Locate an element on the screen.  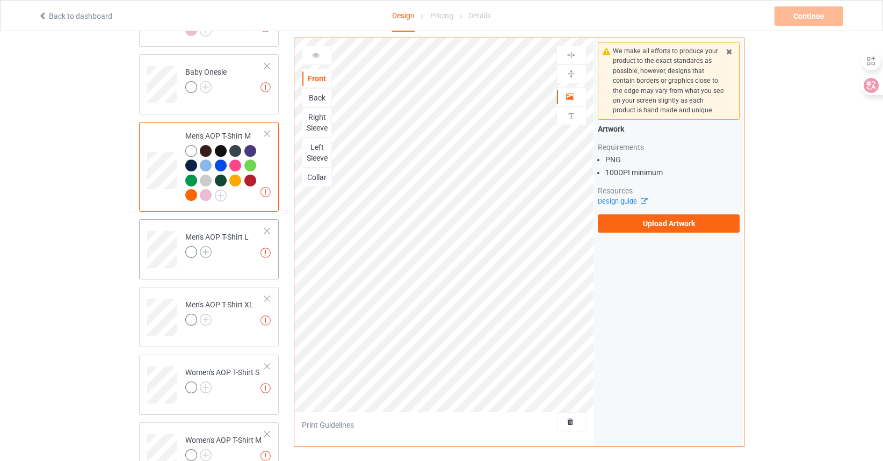
a: Design guide is located at coordinates (622, 201).